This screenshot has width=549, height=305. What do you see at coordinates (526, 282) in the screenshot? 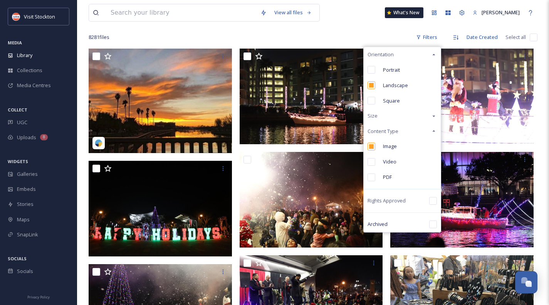
I see `button: Open Chat` at bounding box center [526, 282].